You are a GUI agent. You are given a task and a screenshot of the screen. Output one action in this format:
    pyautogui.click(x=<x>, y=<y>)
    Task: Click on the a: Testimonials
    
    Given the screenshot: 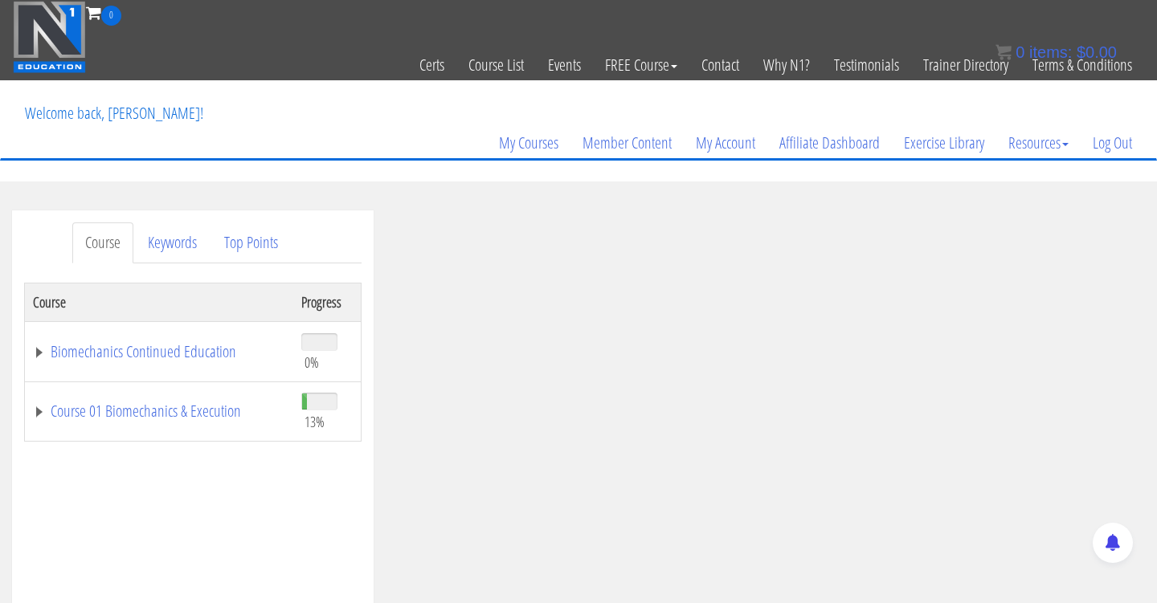 What is the action you would take?
    pyautogui.click(x=866, y=65)
    